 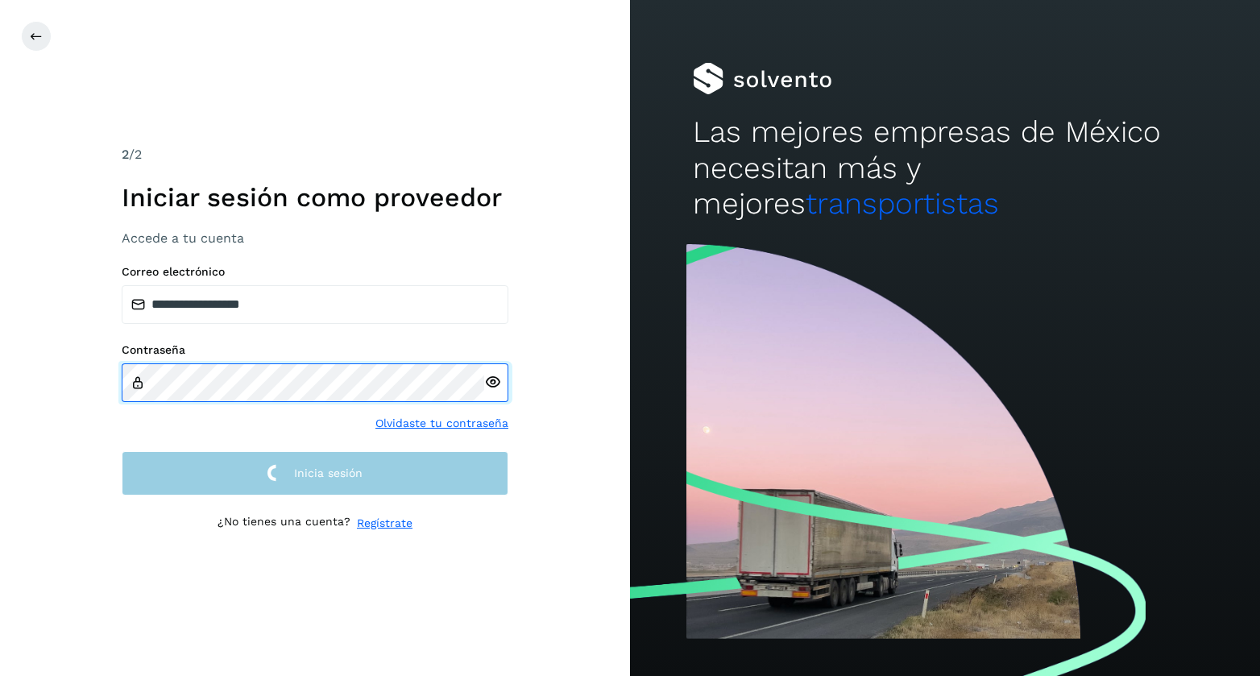 I want to click on label: Correo electrónico, so click(x=315, y=272).